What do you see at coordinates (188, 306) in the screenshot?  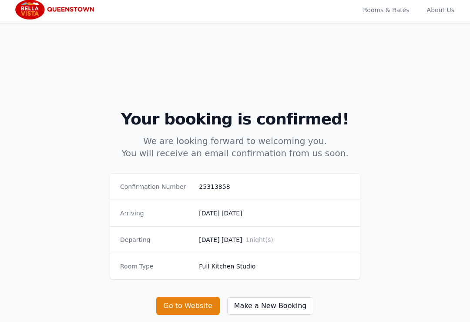 I see `button: Go to Website` at bounding box center [188, 306].